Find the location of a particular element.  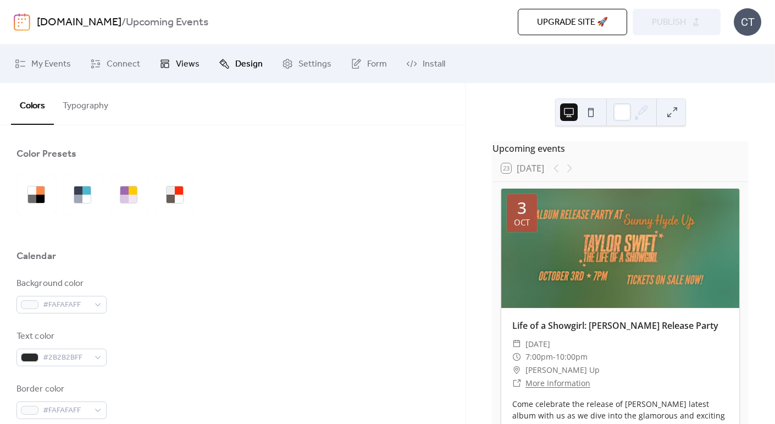

div: Text color is located at coordinates (60, 336).